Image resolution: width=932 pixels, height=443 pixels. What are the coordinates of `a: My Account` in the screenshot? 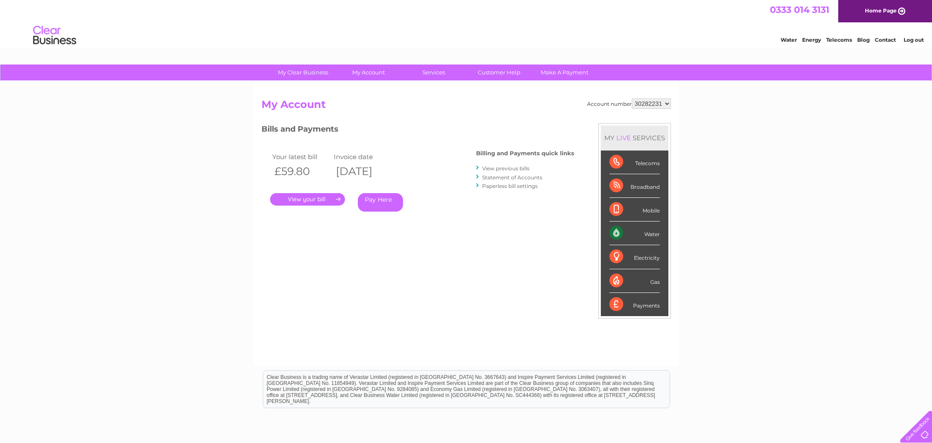 It's located at (368, 72).